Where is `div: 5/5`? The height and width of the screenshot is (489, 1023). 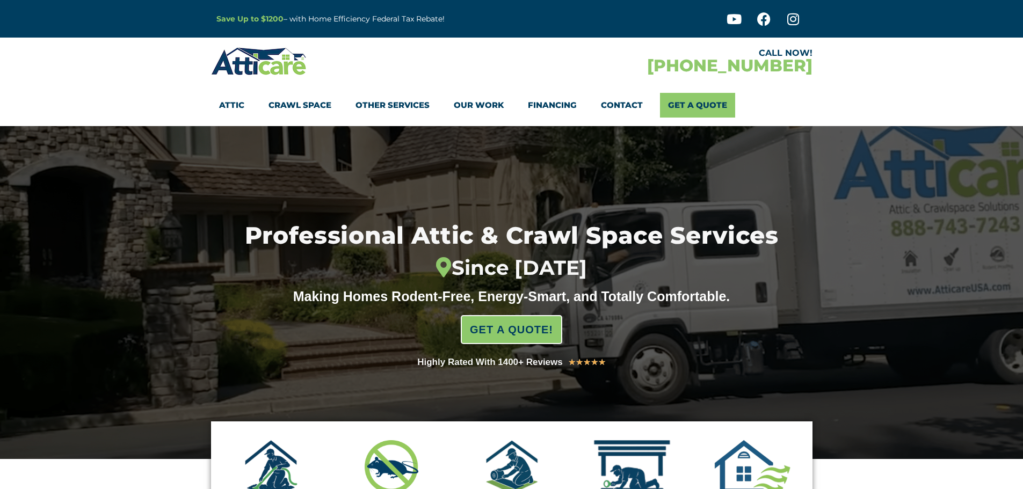 div: 5/5 is located at coordinates (587, 363).